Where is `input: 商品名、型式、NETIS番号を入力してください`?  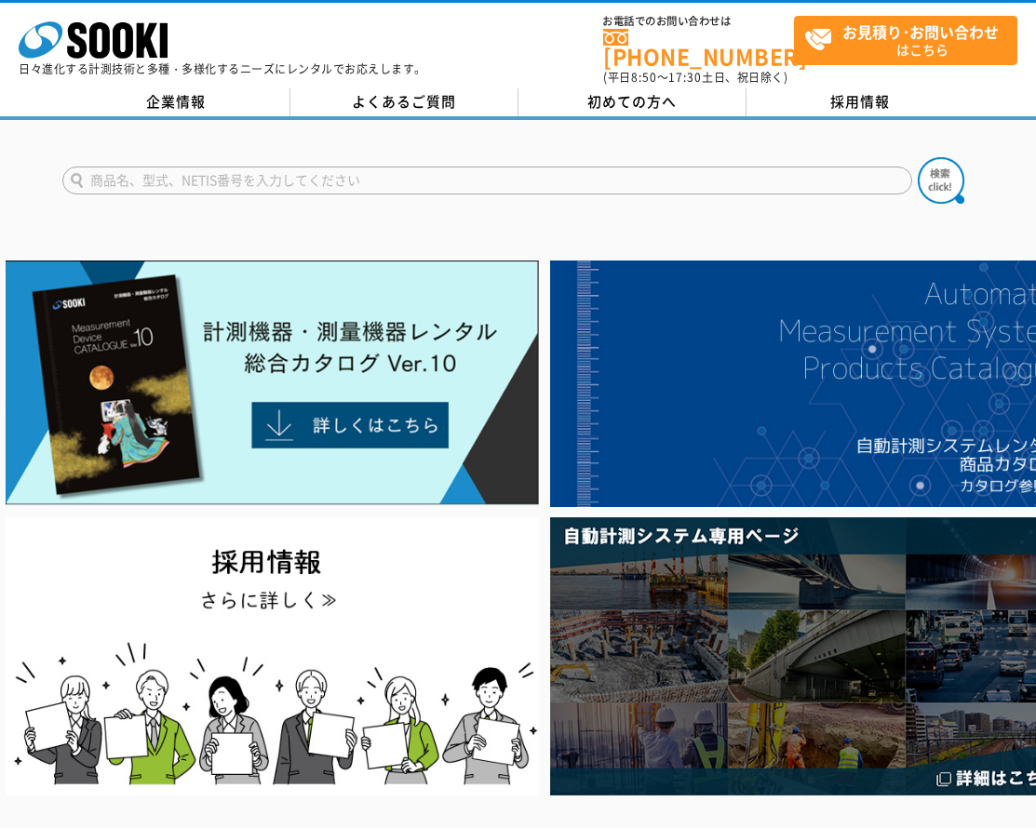
input: 商品名、型式、NETIS番号を入力してください is located at coordinates (487, 181).